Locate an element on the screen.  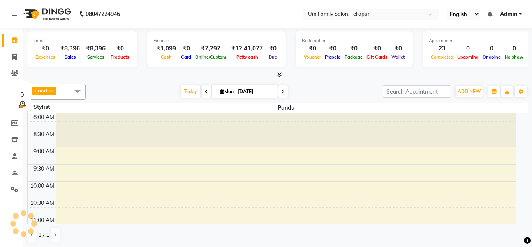
span: Due is located at coordinates (273, 57).